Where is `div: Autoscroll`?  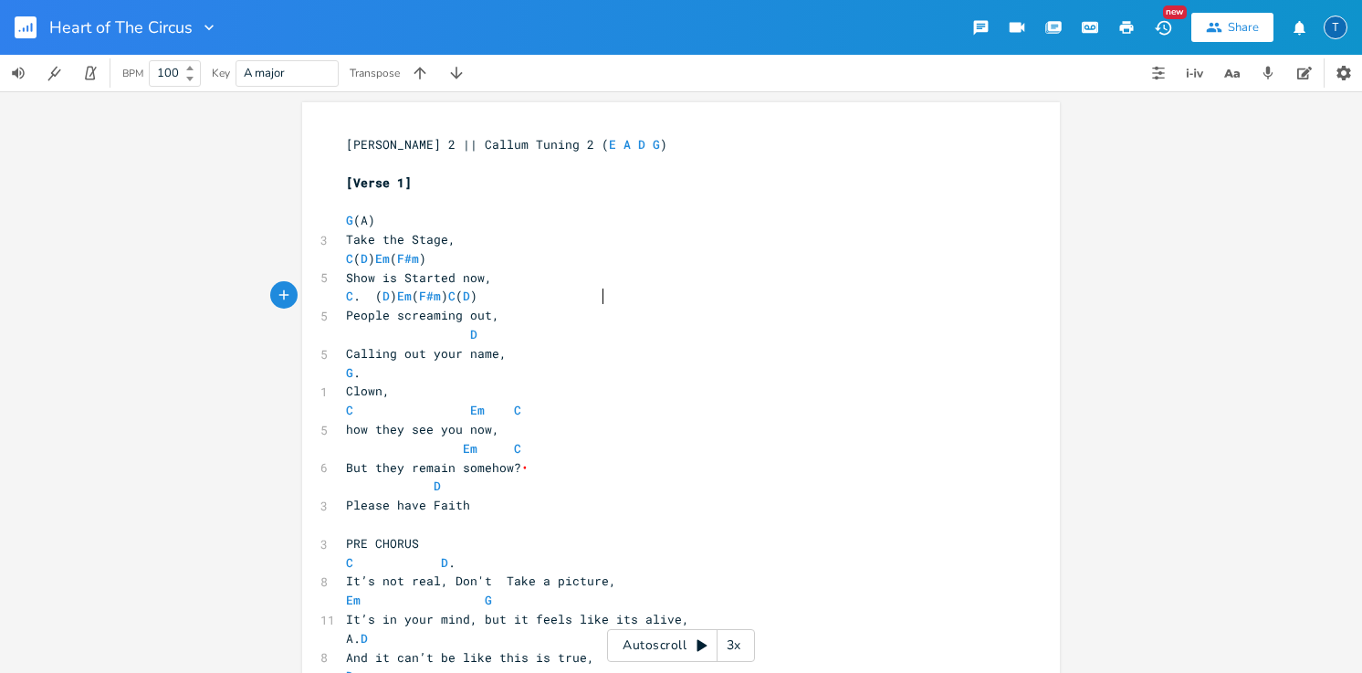 div: Autoscroll is located at coordinates (681, 646).